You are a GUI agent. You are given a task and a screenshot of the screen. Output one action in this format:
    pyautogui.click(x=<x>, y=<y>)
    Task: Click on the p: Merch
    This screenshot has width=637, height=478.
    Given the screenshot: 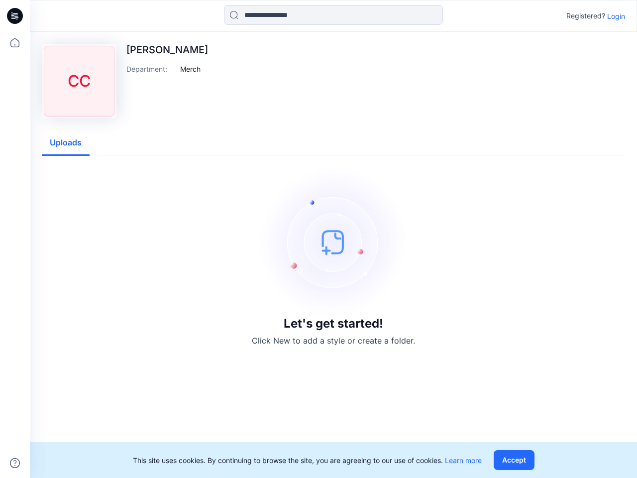 What is the action you would take?
    pyautogui.click(x=190, y=69)
    